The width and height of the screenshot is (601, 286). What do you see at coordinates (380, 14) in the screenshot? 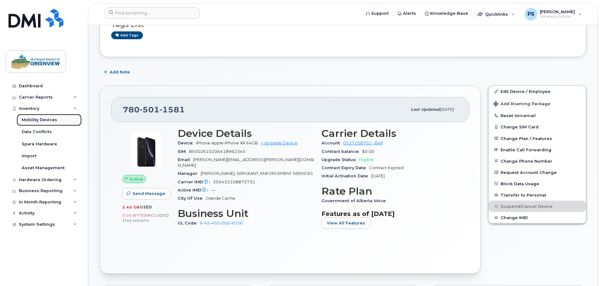
I see `span: Support` at bounding box center [380, 14].